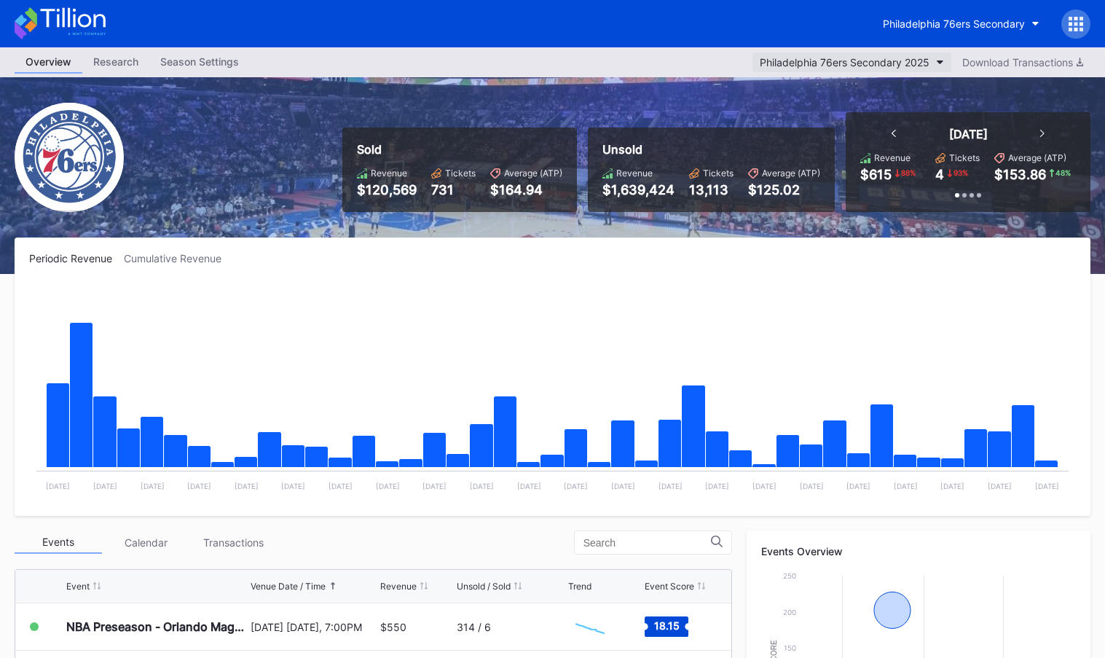  What do you see at coordinates (1063, 173) in the screenshot?
I see `div: 48 %` at bounding box center [1063, 173].